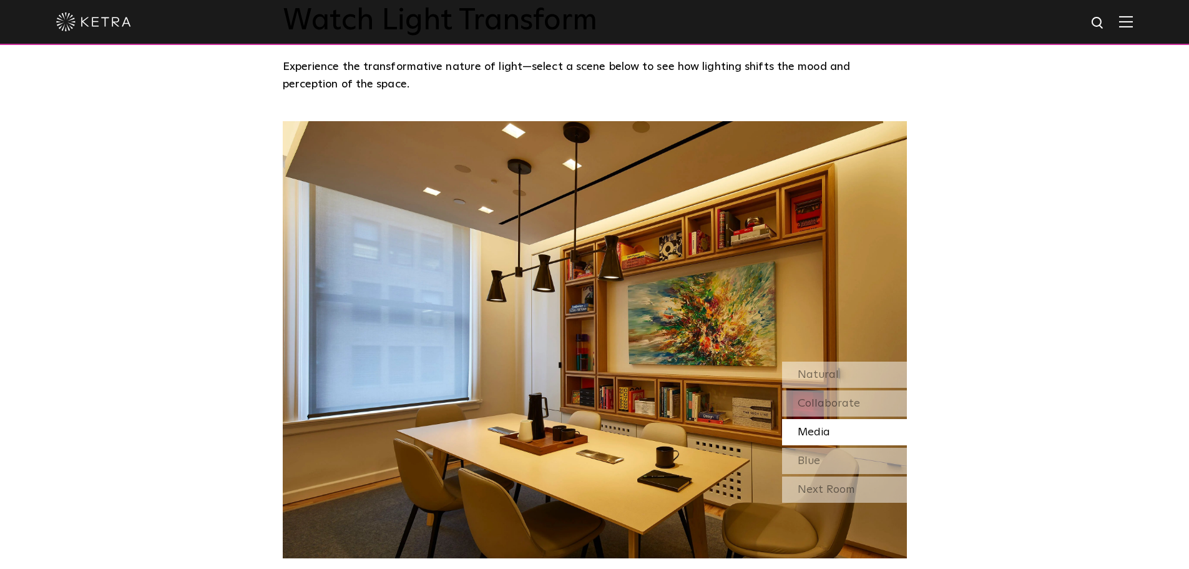  I want to click on span: Collaborate, so click(829, 403).